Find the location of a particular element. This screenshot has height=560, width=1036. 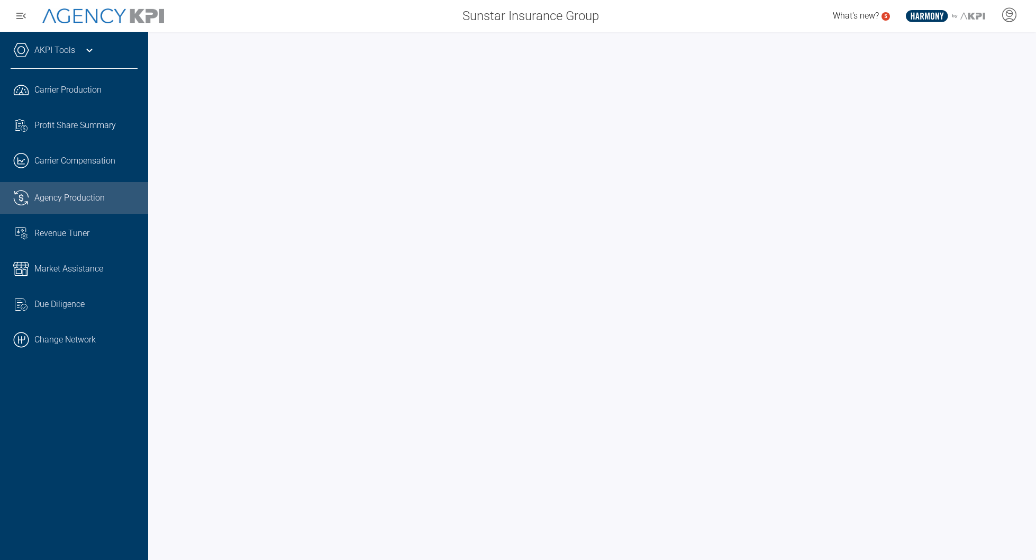

a: 5 is located at coordinates (886, 16).